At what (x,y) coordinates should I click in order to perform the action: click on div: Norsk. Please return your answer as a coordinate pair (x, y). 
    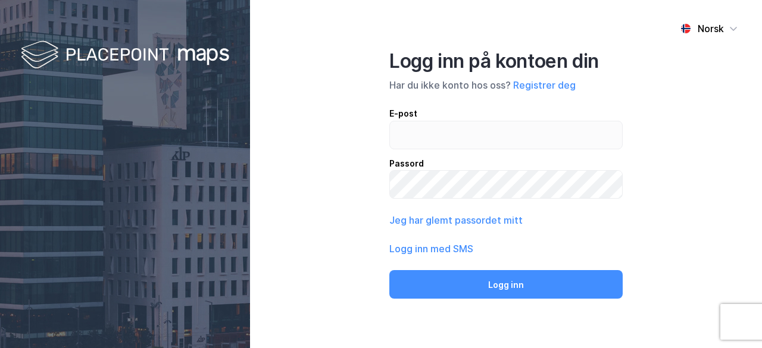
    Looking at the image, I should click on (711, 29).